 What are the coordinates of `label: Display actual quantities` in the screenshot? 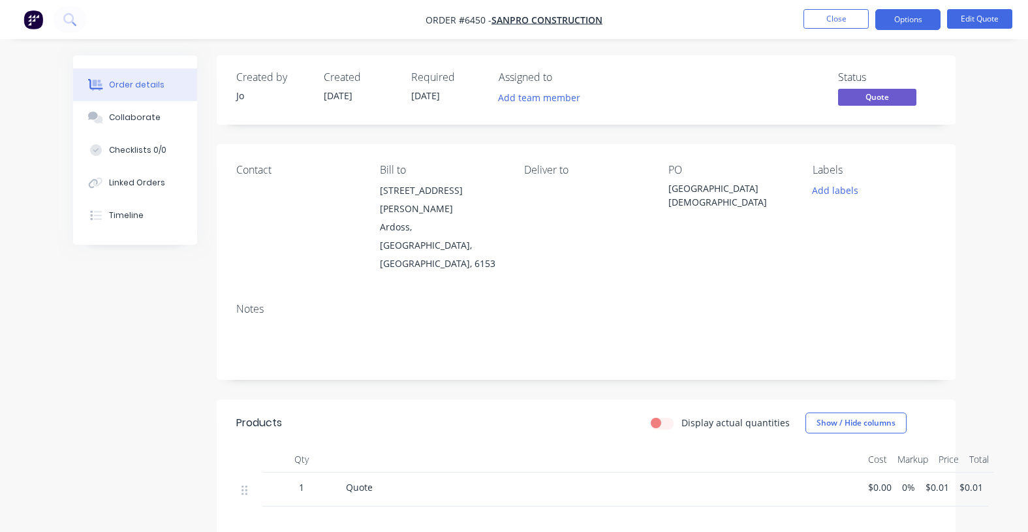 It's located at (736, 422).